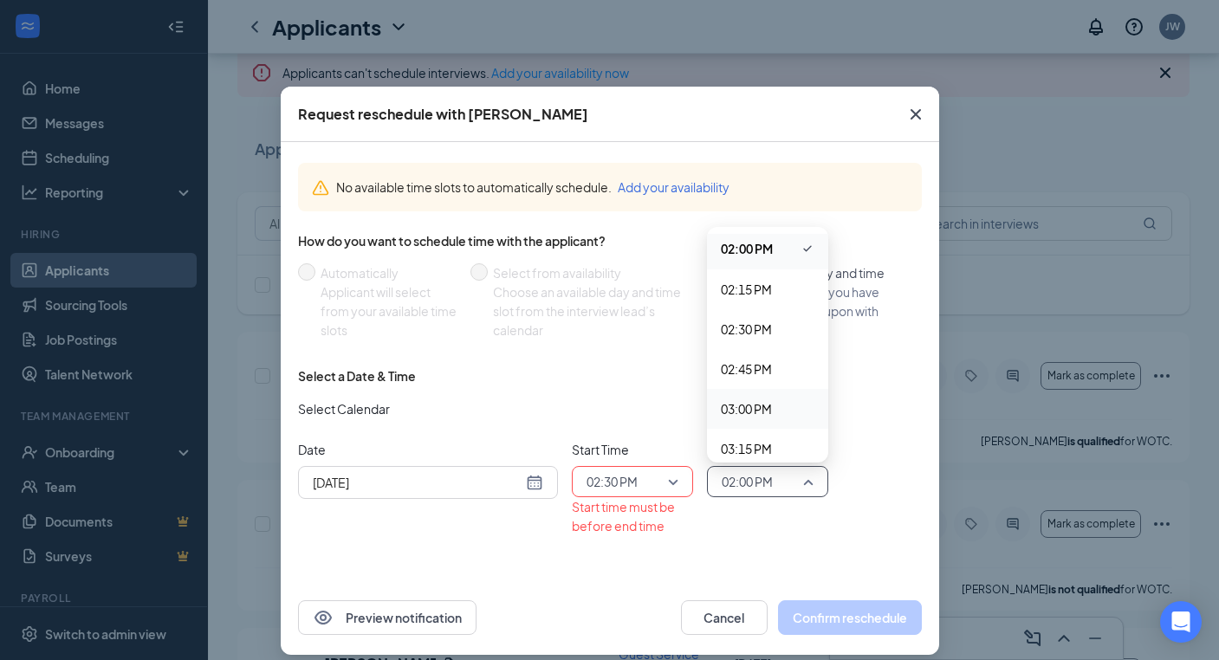  I want to click on div: Applicant will select from your available time slots, so click(388, 311).